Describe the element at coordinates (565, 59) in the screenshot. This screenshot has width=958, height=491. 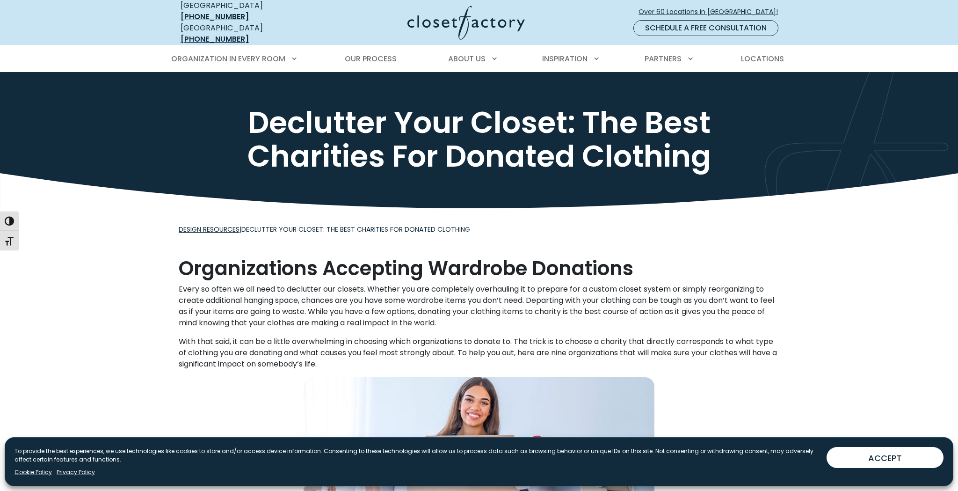
I see `span: Inspiration` at that location.